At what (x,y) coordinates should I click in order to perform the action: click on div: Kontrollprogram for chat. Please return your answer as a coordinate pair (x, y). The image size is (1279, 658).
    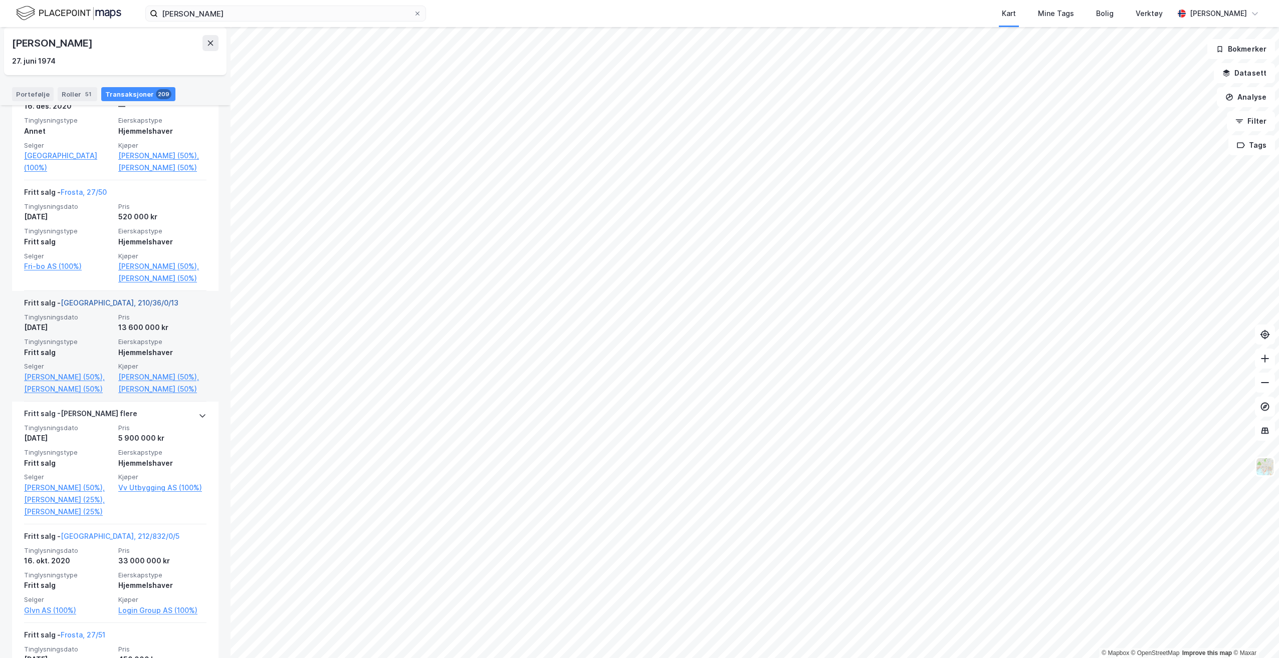
    Looking at the image, I should click on (1254, 634).